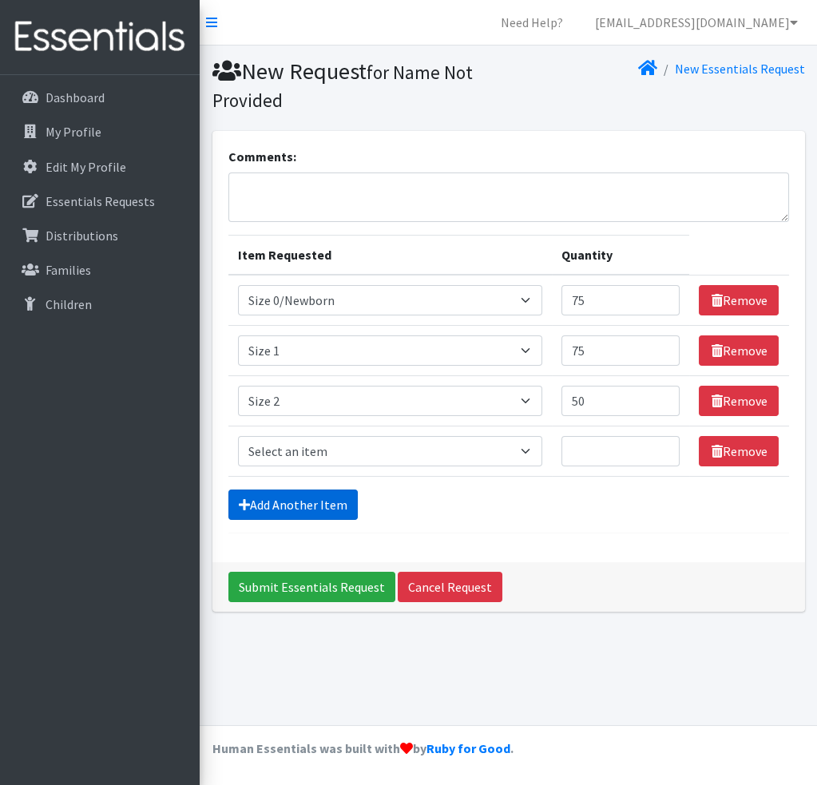 This screenshot has height=785, width=817. What do you see at coordinates (68, 270) in the screenshot?
I see `p: Families` at bounding box center [68, 270].